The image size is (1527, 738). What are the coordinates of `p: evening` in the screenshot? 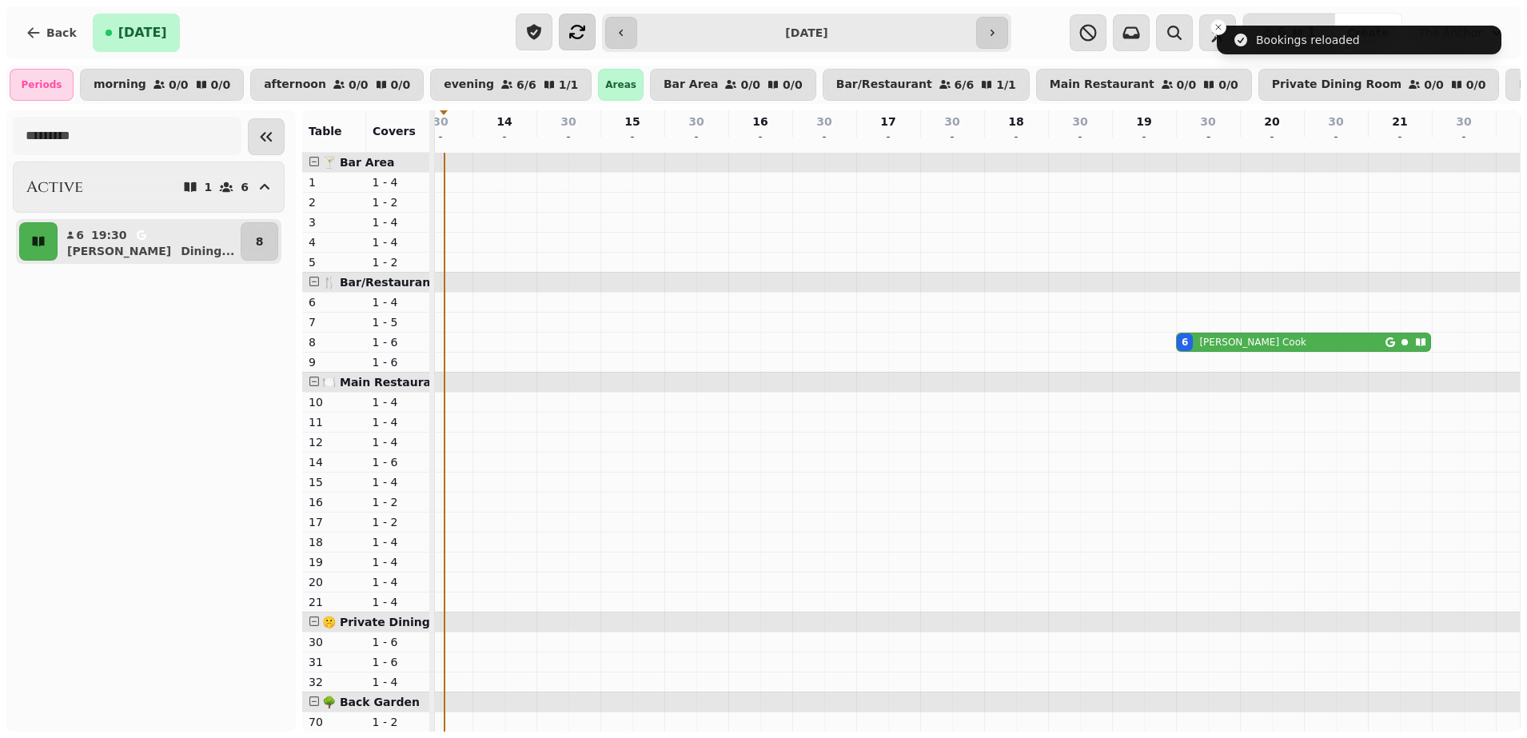 It's located at (469, 85).